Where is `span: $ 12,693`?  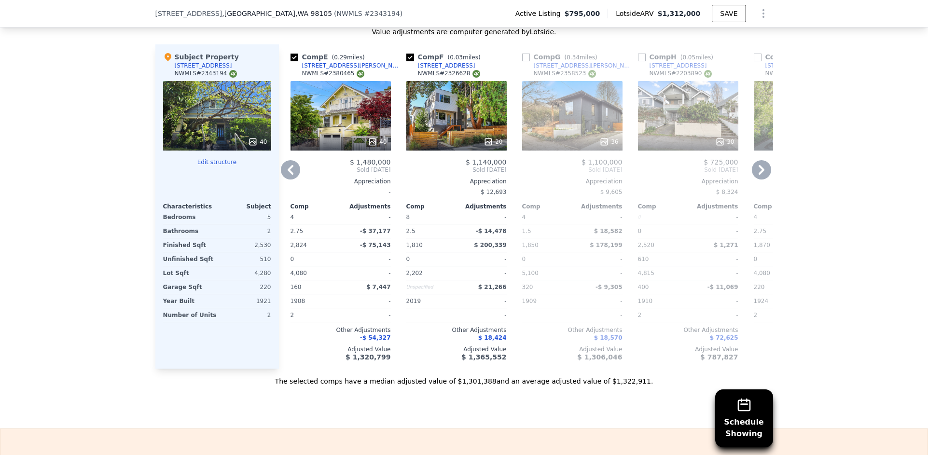 span: $ 12,693 is located at coordinates (493, 192).